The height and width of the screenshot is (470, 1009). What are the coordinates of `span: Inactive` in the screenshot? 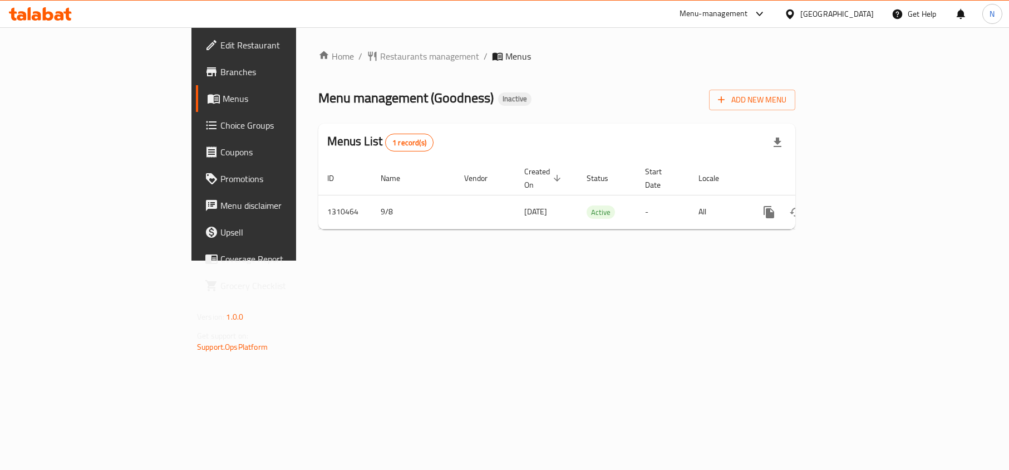 It's located at (515, 98).